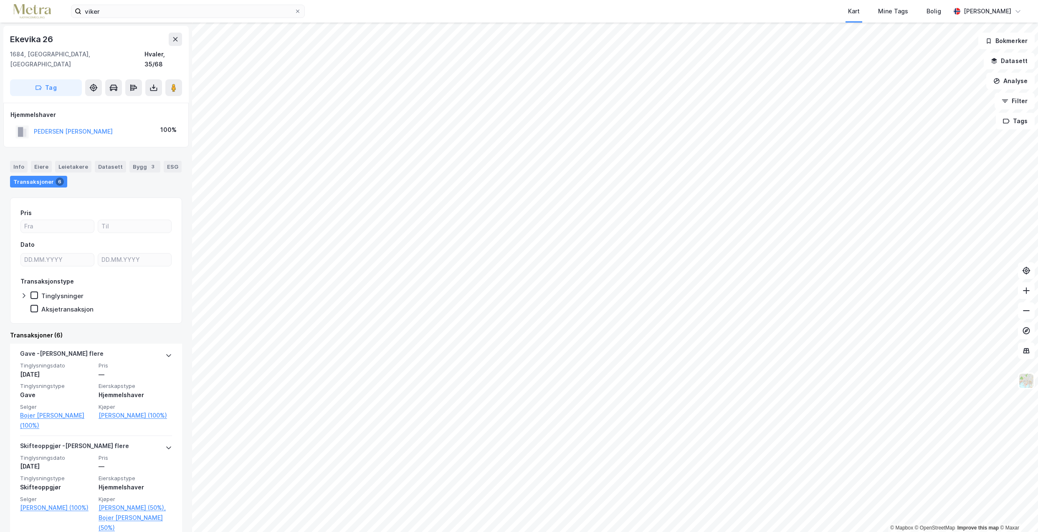 The image size is (1038, 532). What do you see at coordinates (163, 59) in the screenshot?
I see `div: Hvaler, 35/68` at bounding box center [163, 59].